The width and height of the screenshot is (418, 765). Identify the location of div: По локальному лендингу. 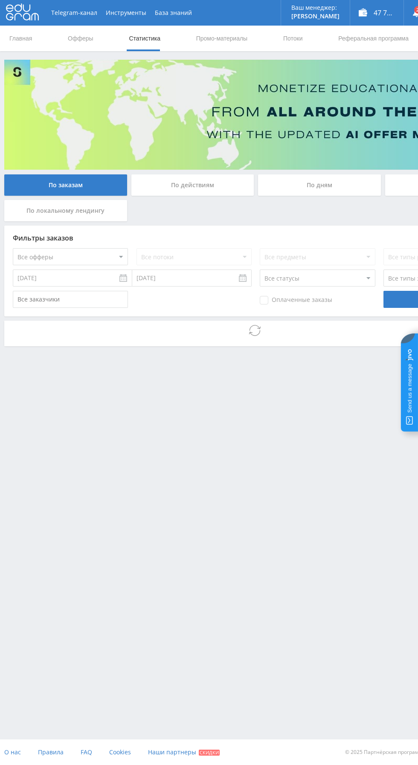
(66, 211).